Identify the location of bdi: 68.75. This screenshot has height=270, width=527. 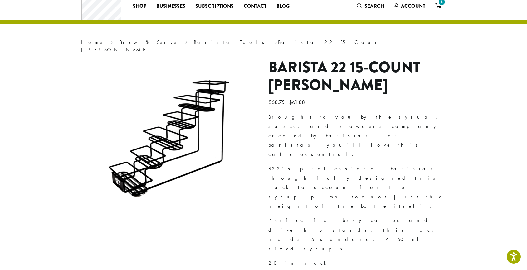
(277, 102).